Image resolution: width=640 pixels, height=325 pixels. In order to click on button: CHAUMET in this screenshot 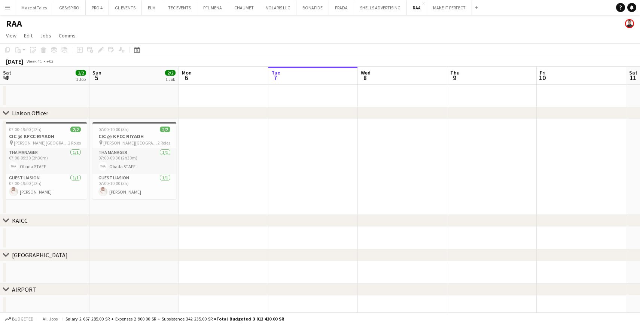, I will do `click(244, 7)`.